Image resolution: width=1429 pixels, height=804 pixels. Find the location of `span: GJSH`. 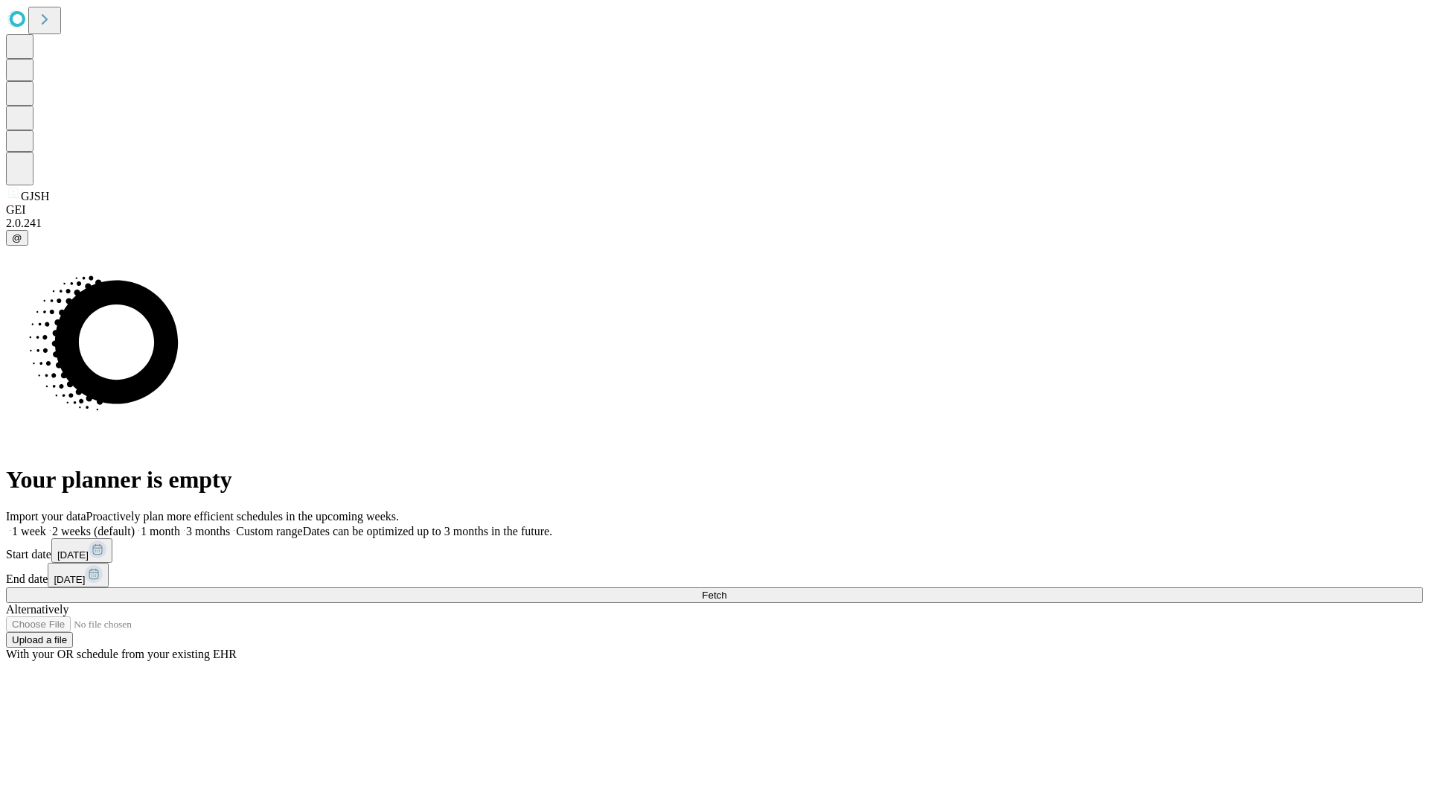

span: GJSH is located at coordinates (35, 196).